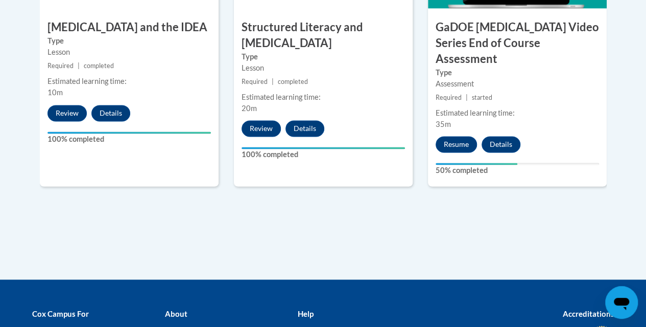 This screenshot has height=327, width=646. I want to click on b: Help, so click(305, 313).